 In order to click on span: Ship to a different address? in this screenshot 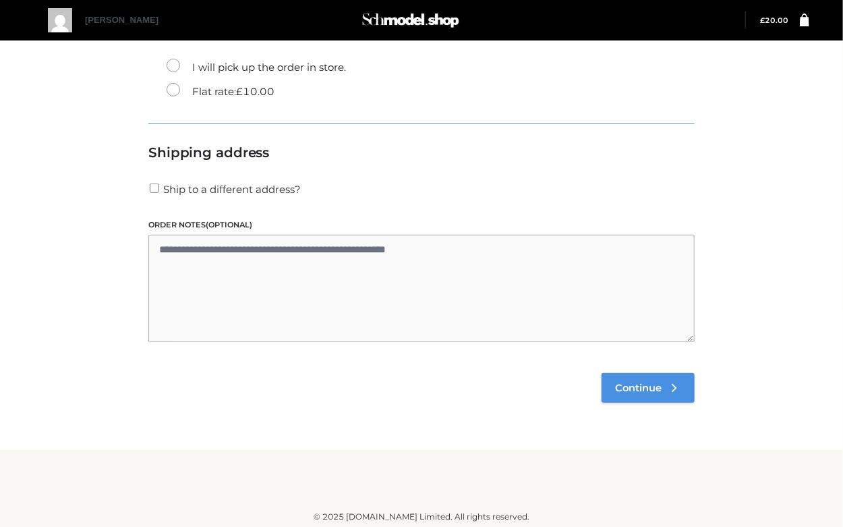, I will do `click(232, 189)`.